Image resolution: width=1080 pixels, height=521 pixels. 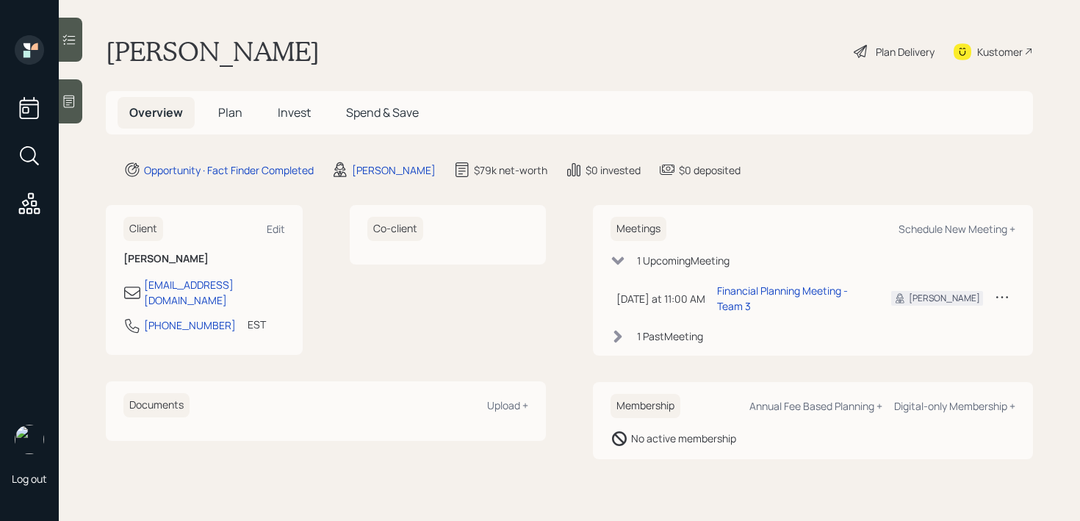 What do you see at coordinates (956, 228) in the screenshot?
I see `div: Schedule New Meeting +` at bounding box center [956, 228].